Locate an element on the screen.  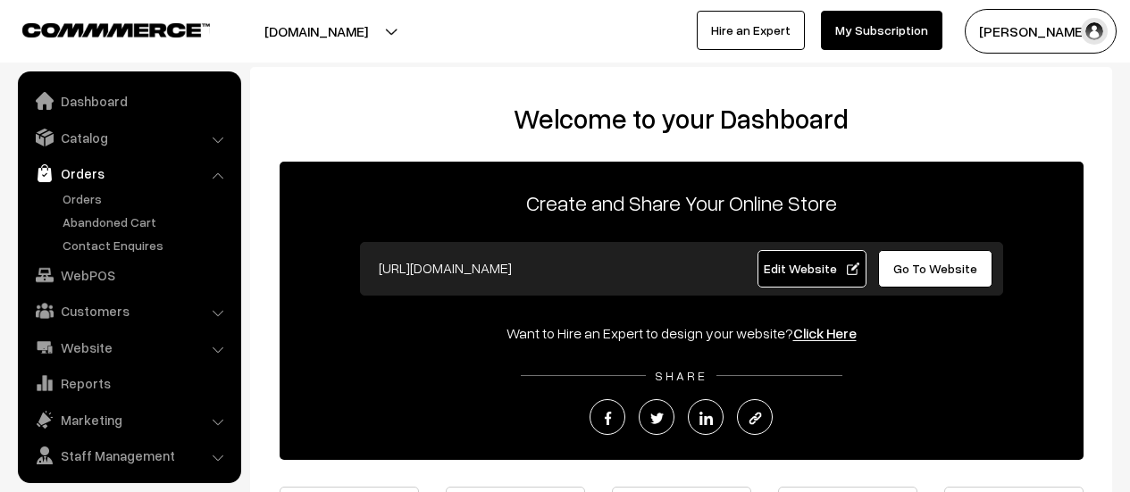
span: SHARE is located at coordinates (681, 375).